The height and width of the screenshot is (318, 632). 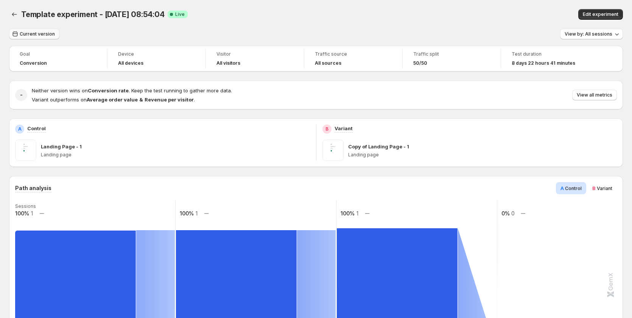 What do you see at coordinates (328, 63) in the screenshot?
I see `h4: All sources` at bounding box center [328, 63].